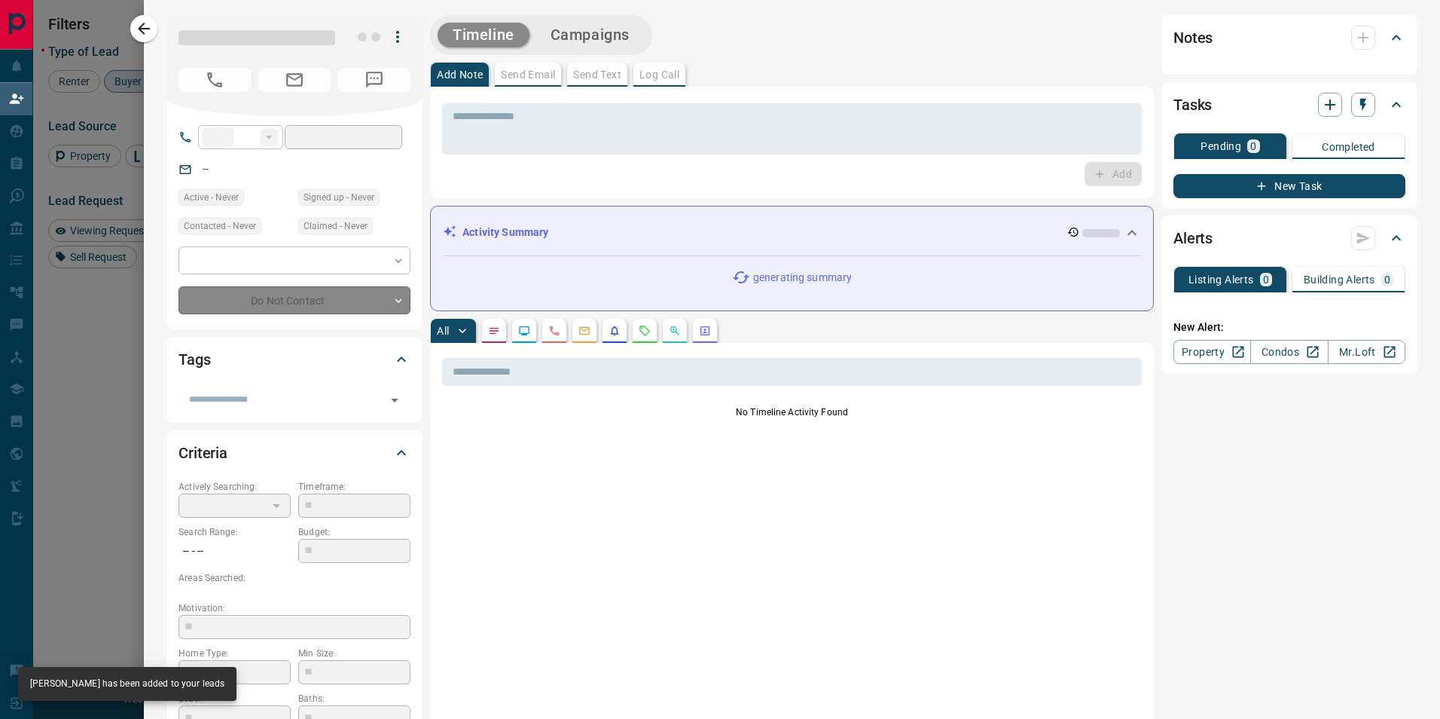 The height and width of the screenshot is (719, 1440). What do you see at coordinates (1212, 352) in the screenshot?
I see `a: Property` at bounding box center [1212, 352].